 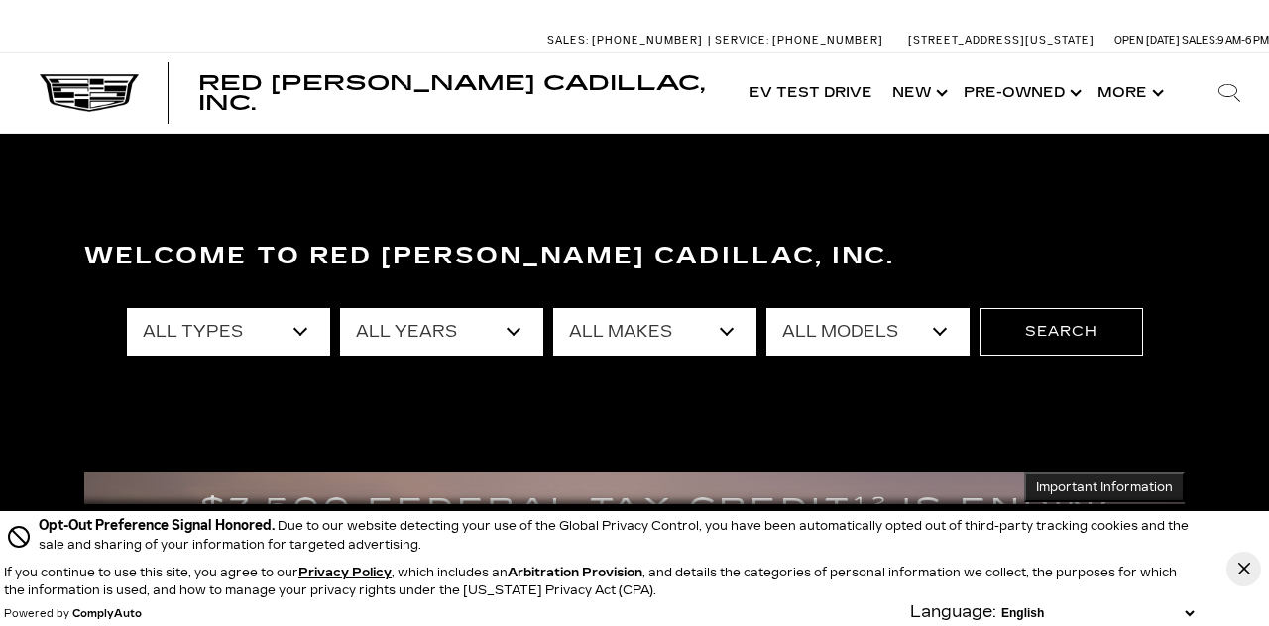 What do you see at coordinates (345, 573) in the screenshot?
I see `u: Privacy Policy` at bounding box center [345, 573].